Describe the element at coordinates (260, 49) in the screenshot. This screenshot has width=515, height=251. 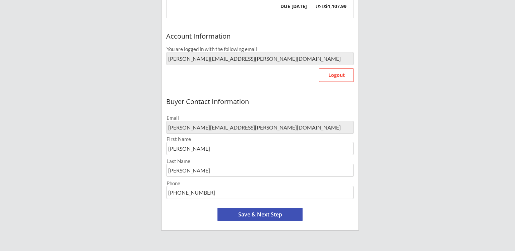
I see `div: You are logged in with the following email` at that location.